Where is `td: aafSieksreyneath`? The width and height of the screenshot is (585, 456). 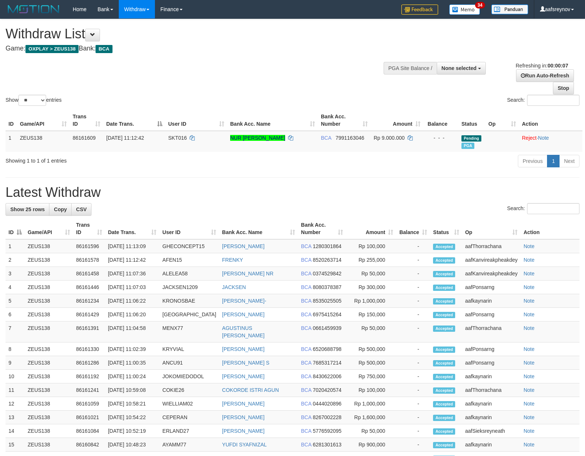
td: aafSieksreyneath is located at coordinates (491, 431).